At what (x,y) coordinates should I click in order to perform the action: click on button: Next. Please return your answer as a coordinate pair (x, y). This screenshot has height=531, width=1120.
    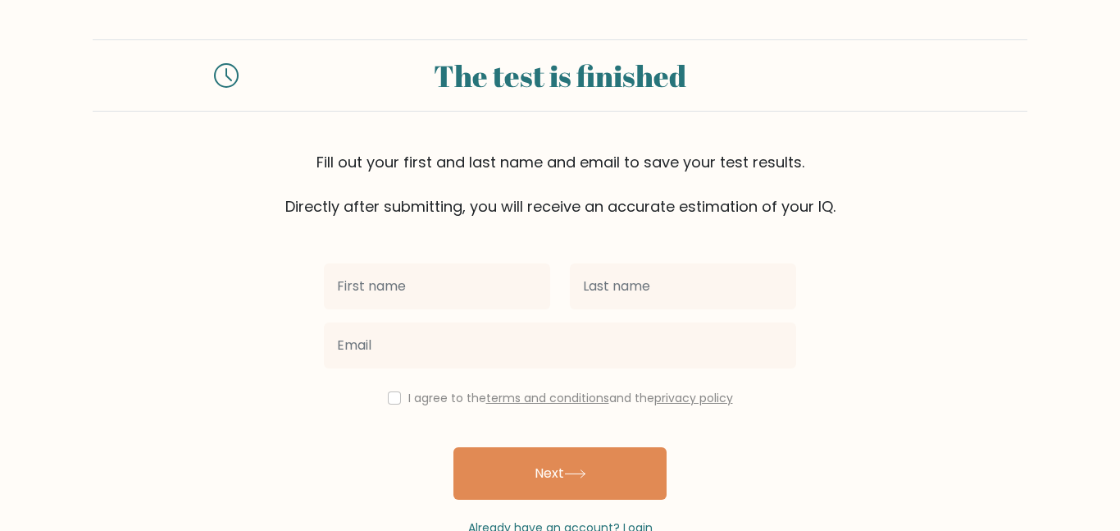
    Looking at the image, I should click on (560, 473).